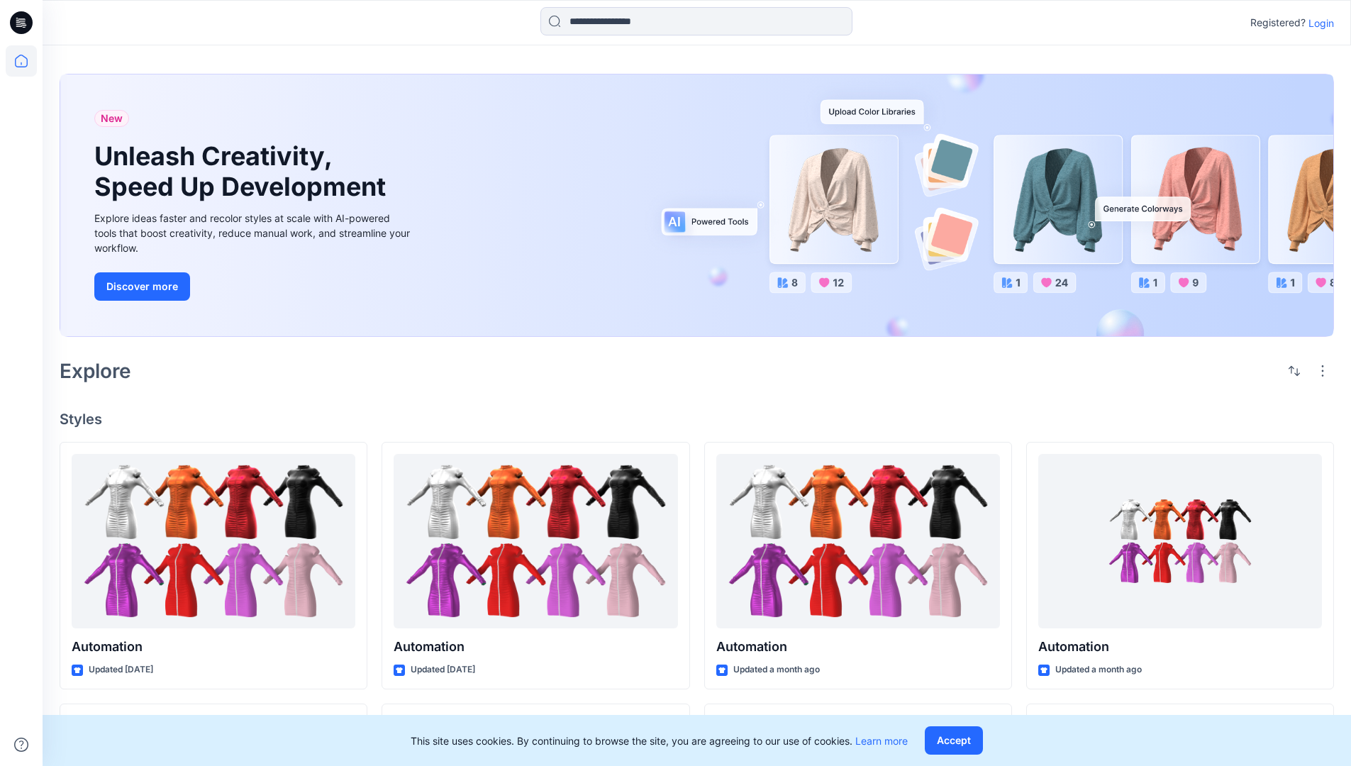 The height and width of the screenshot is (766, 1351). What do you see at coordinates (1278, 23) in the screenshot?
I see `p: Registered?` at bounding box center [1278, 23].